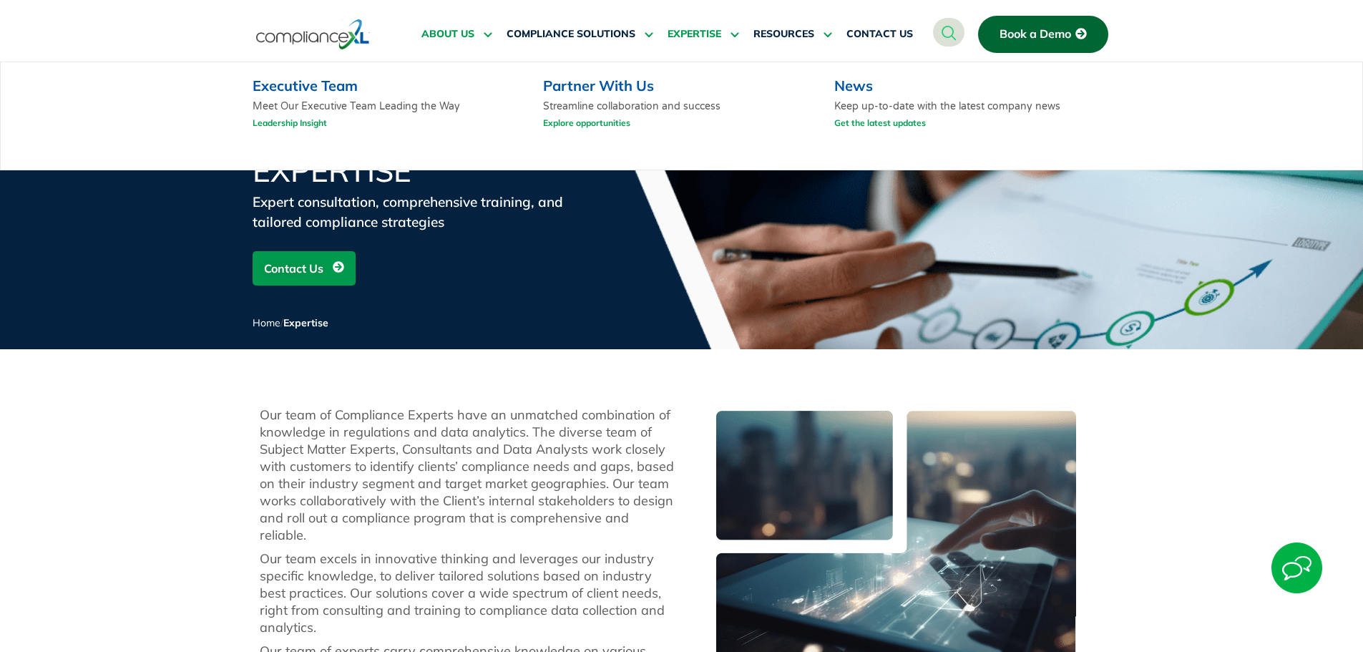  Describe the element at coordinates (970, 117) in the screenshot. I see `p: Keep up-to-date with the latest company news` at that location.